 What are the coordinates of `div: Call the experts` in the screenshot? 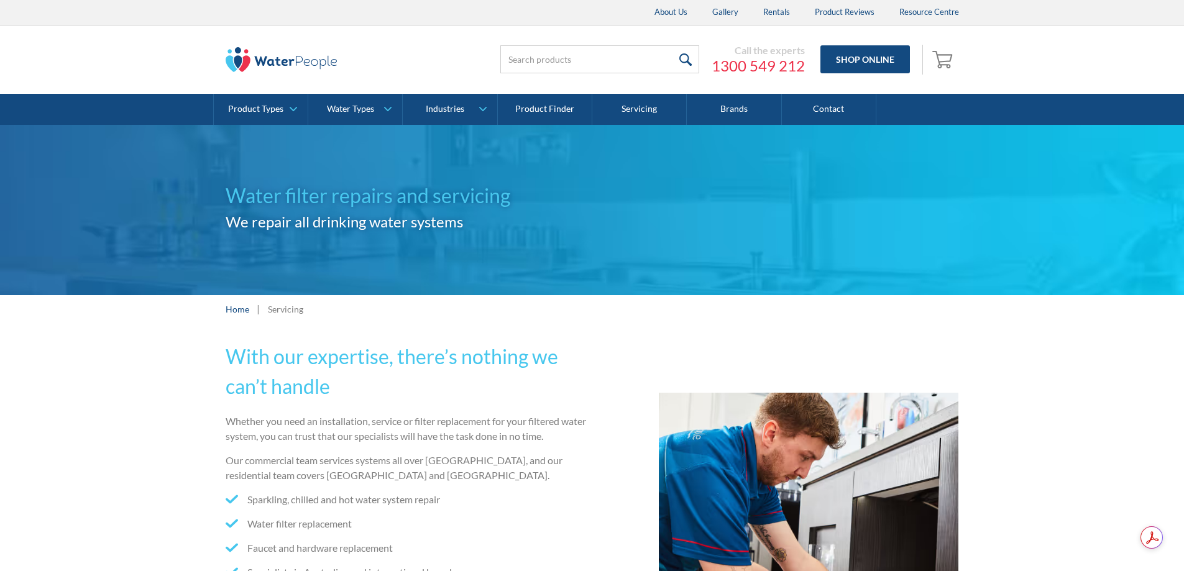 It's located at (758, 50).